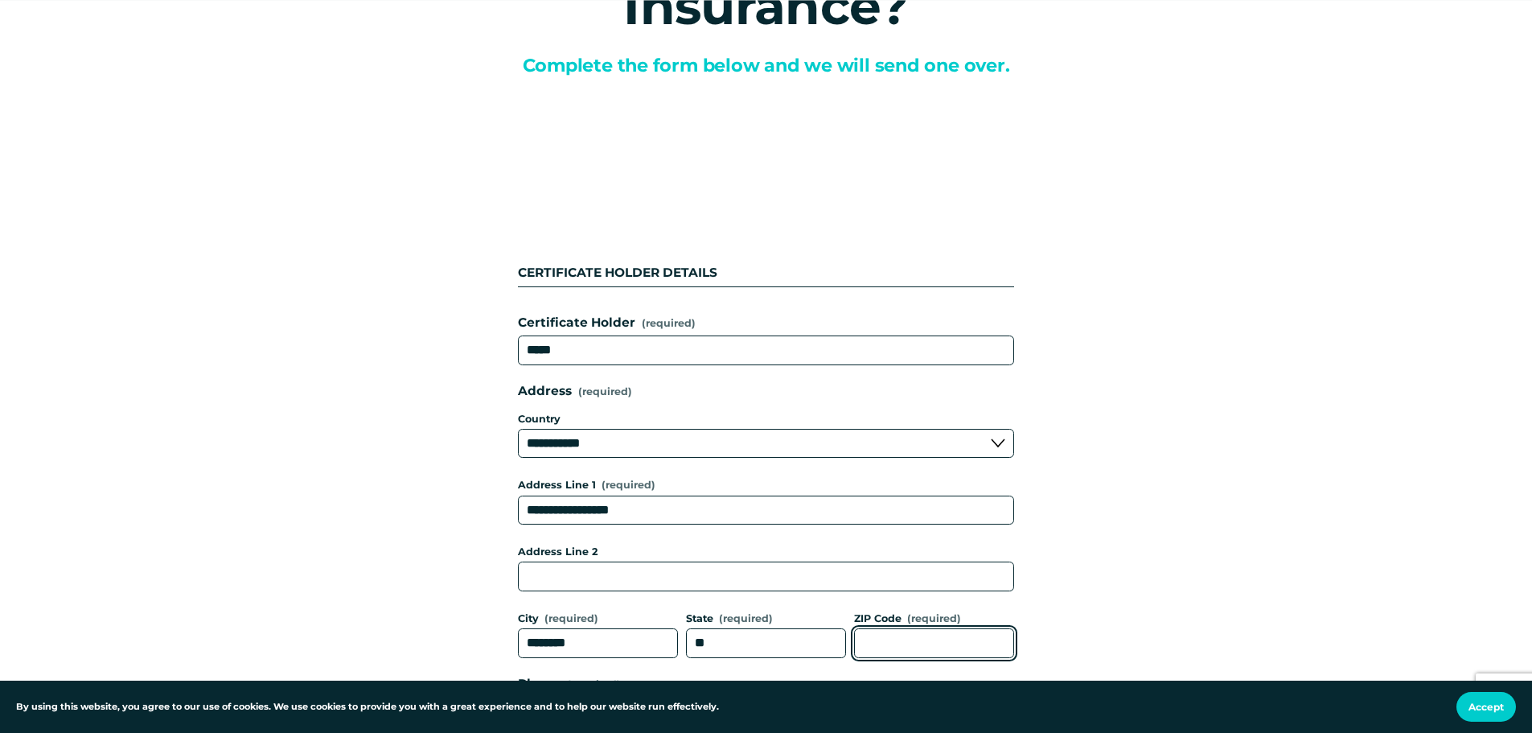 This screenshot has height=733, width=1532. I want to click on div: Address Line 1, so click(766, 486).